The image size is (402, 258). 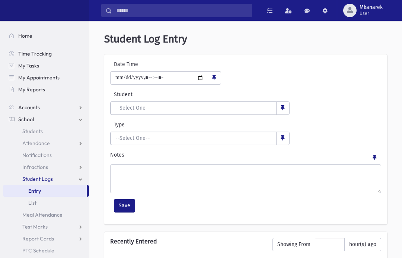 What do you see at coordinates (155, 124) in the screenshot?
I see `label: Type` at bounding box center [155, 124].